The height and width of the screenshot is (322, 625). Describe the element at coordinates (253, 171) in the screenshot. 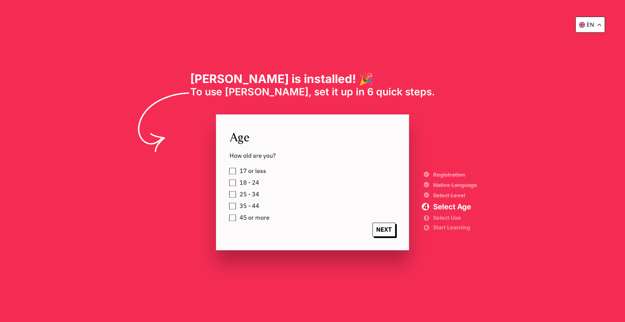

I see `span: 17 or less` at that location.